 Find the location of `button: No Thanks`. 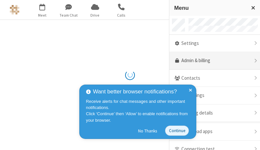

button: No Thanks is located at coordinates (147, 131).